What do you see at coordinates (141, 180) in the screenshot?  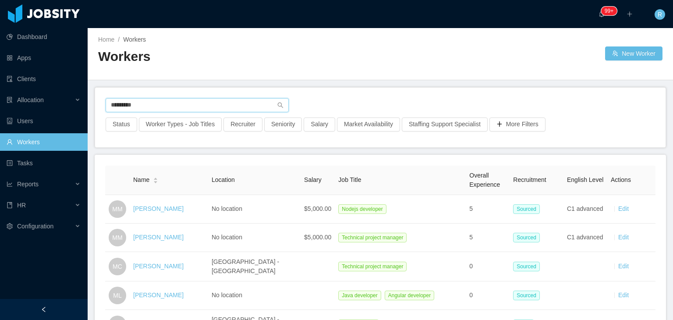 I see `span: Name` at bounding box center [141, 180].